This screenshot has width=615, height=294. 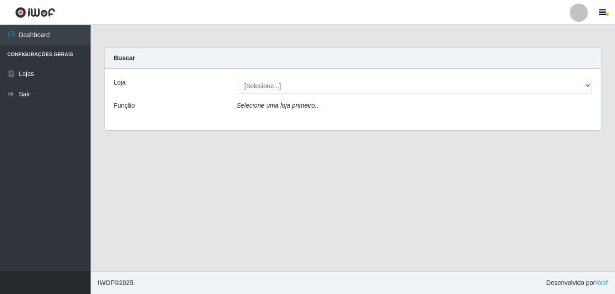 What do you see at coordinates (602, 283) in the screenshot?
I see `a: iWof` at bounding box center [602, 283].